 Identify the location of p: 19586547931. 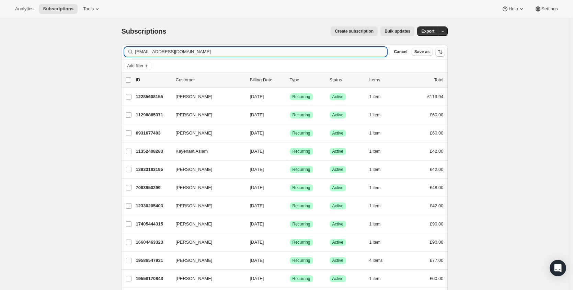
(153, 261).